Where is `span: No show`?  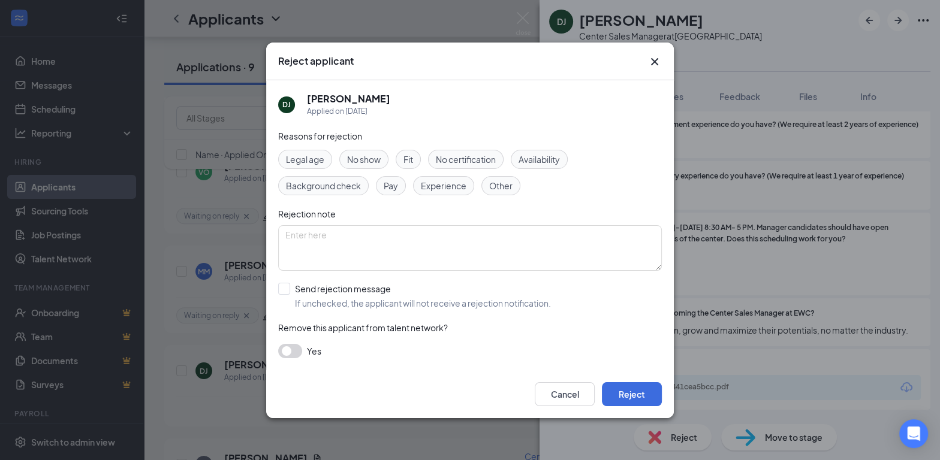
span: No show is located at coordinates (364, 159).